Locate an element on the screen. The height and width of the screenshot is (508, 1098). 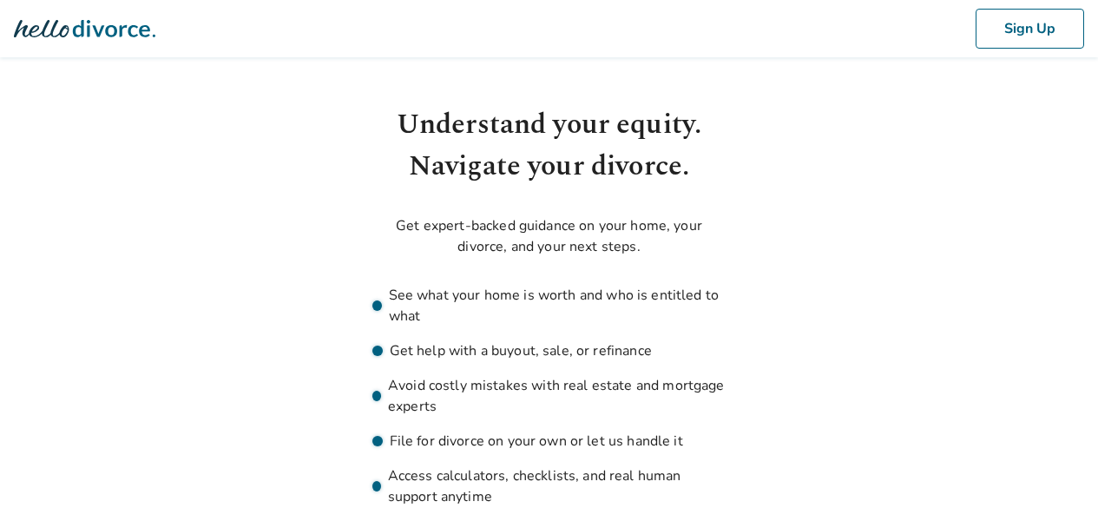
p: Get expert-backed guidance on your home, your divorce, and your next steps. is located at coordinates (549, 236).